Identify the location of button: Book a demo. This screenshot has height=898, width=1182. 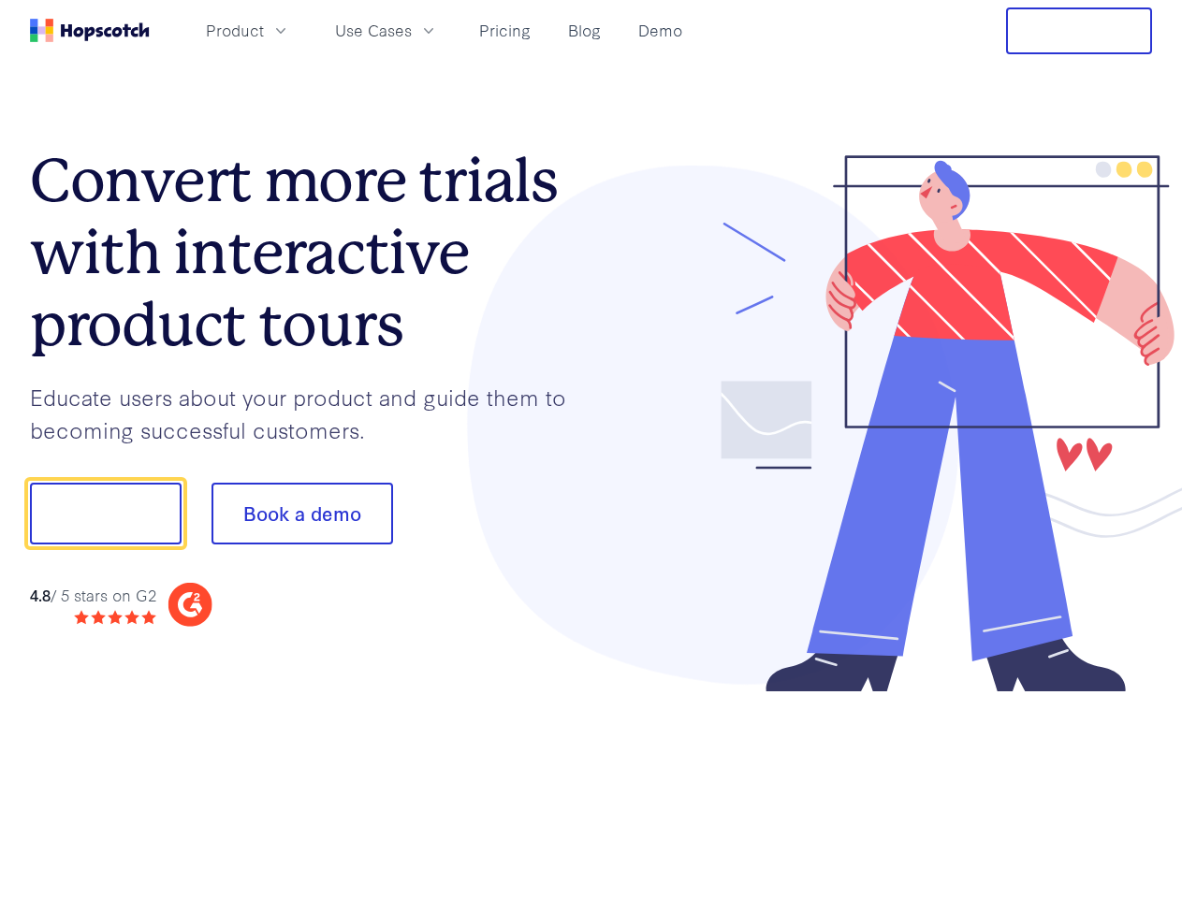
(302, 514).